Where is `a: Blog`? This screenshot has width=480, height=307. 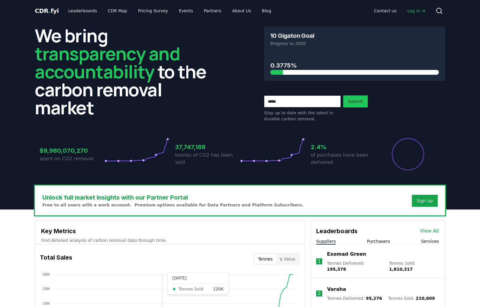
a: Blog is located at coordinates (267, 11).